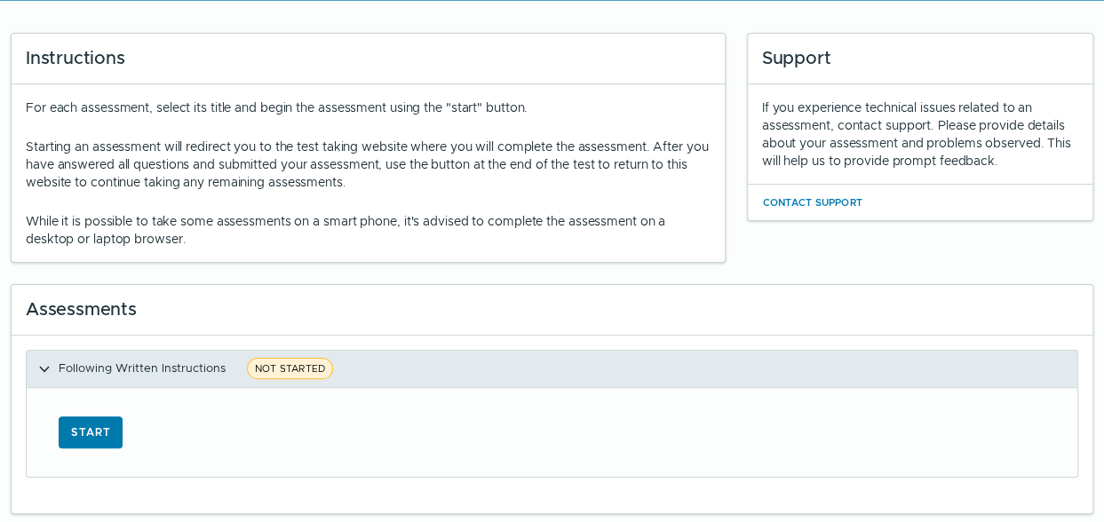 The width and height of the screenshot is (1104, 522). What do you see at coordinates (104, 21) in the screenshot?
I see `span: Help` at bounding box center [104, 21].